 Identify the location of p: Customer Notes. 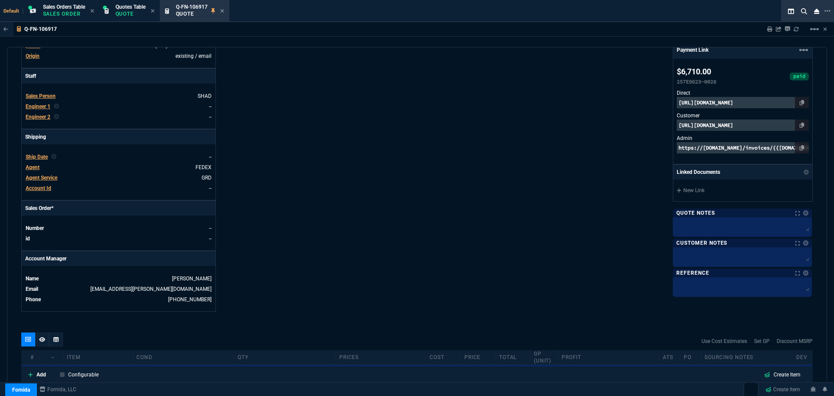
(702, 243).